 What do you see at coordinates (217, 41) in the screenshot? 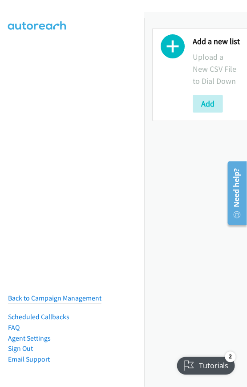
I see `h2: Add a new list` at bounding box center [217, 41].